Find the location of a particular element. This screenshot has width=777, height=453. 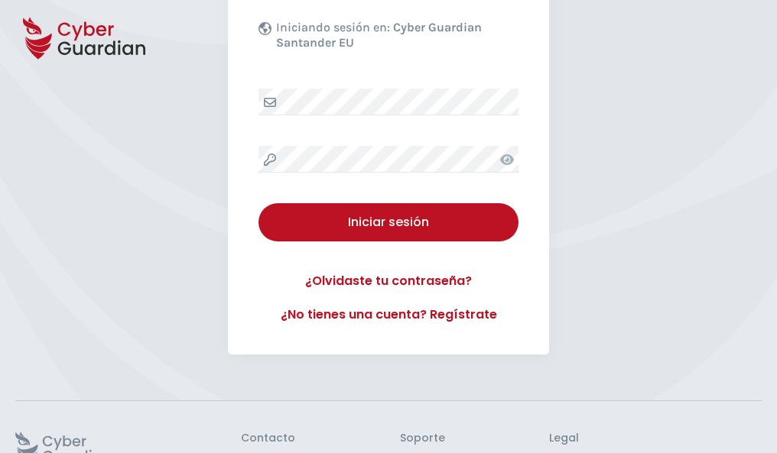

h3: Legal is located at coordinates (655, 439).